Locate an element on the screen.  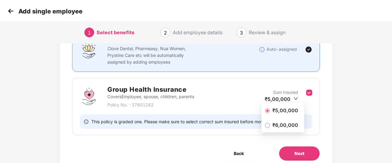
span: ₹6,00,000 is located at coordinates (285, 125).